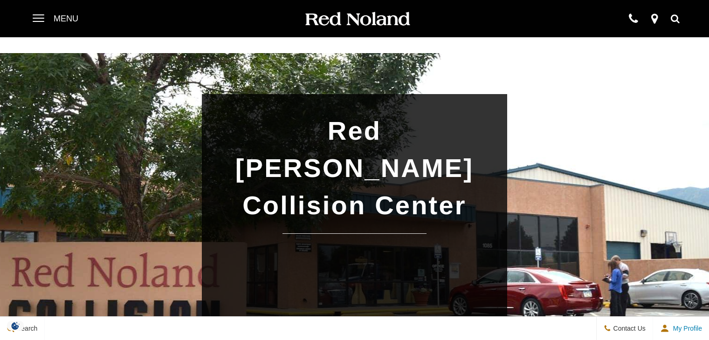  What do you see at coordinates (15, 326) in the screenshot?
I see `section: Click to Open Cookie Consent Modal` at bounding box center [15, 326].